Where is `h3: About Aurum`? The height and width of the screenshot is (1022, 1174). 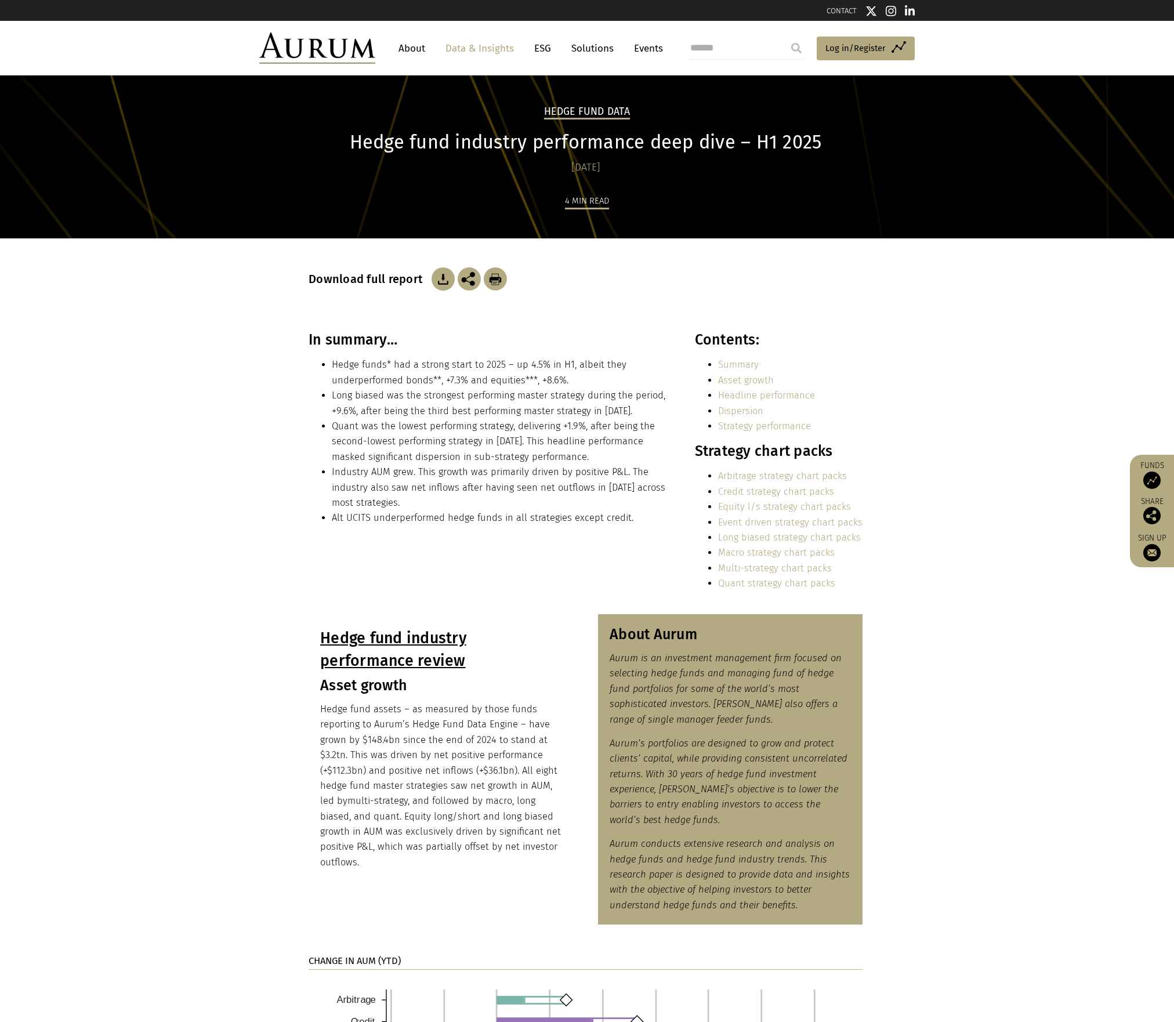
h3: About Aurum is located at coordinates (730, 634).